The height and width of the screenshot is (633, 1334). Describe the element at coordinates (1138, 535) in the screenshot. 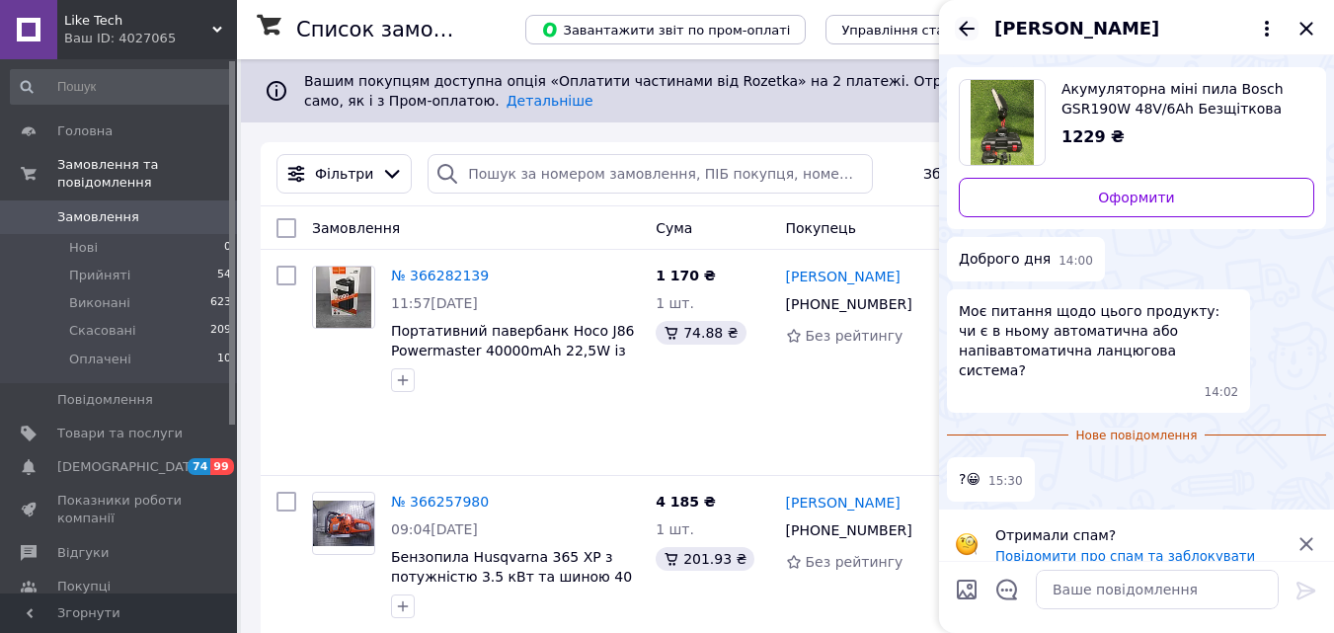

I see `p: Отримали спам?` at that location.